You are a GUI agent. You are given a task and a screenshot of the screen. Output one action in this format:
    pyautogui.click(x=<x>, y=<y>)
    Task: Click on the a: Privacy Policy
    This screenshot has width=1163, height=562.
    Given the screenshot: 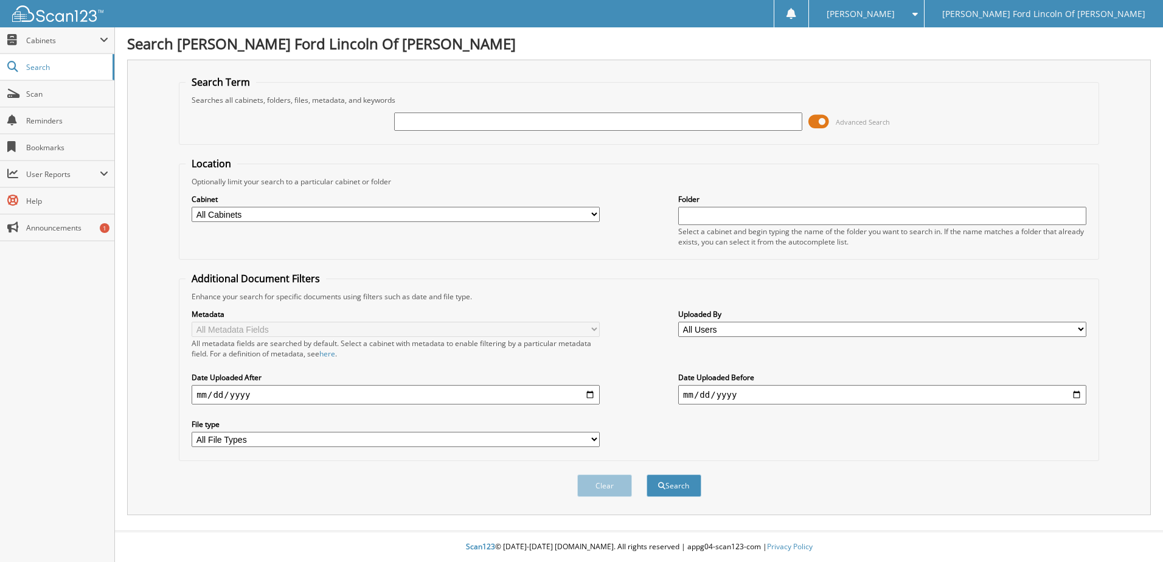 What is the action you would take?
    pyautogui.click(x=789, y=546)
    